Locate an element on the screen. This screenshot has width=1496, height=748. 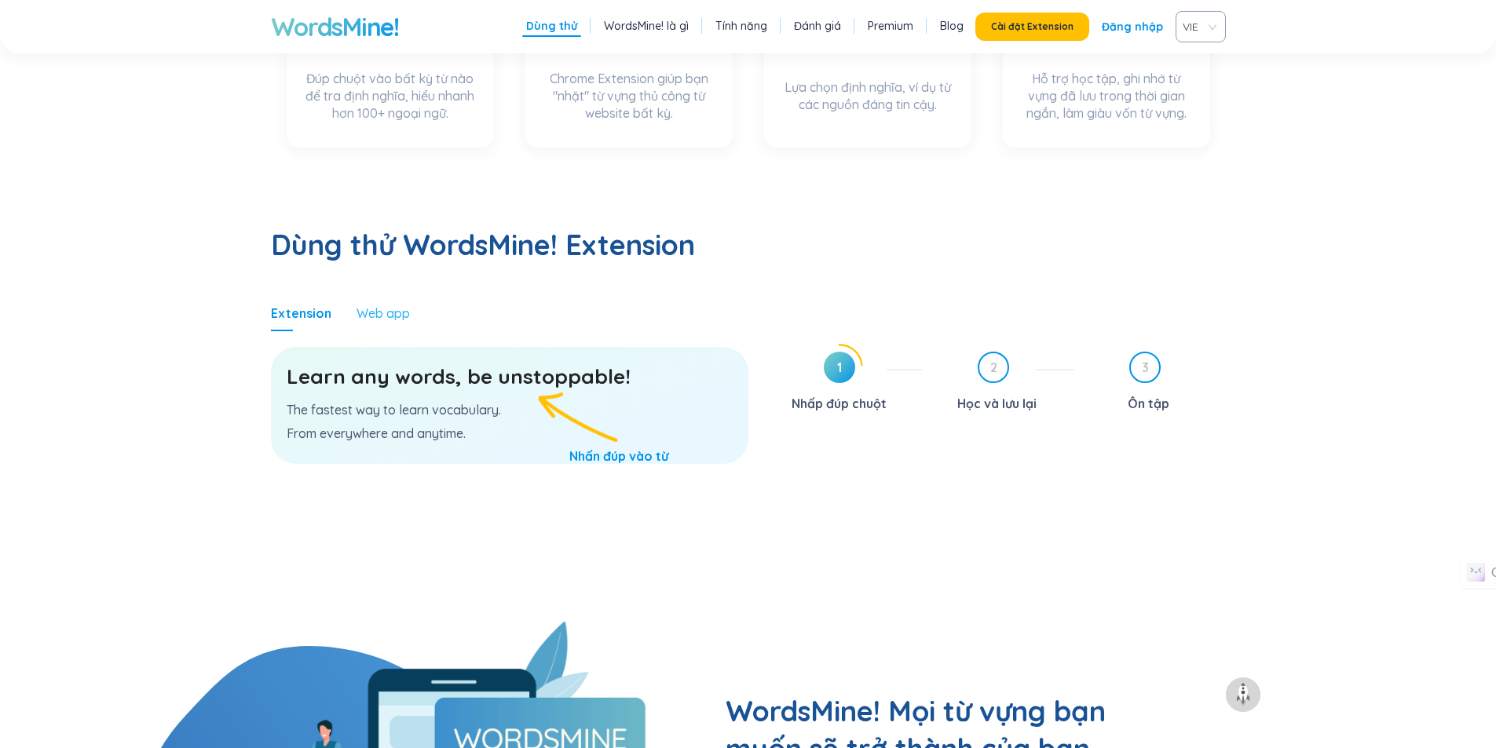
div: Nhấp đúp chuột is located at coordinates (838, 404).